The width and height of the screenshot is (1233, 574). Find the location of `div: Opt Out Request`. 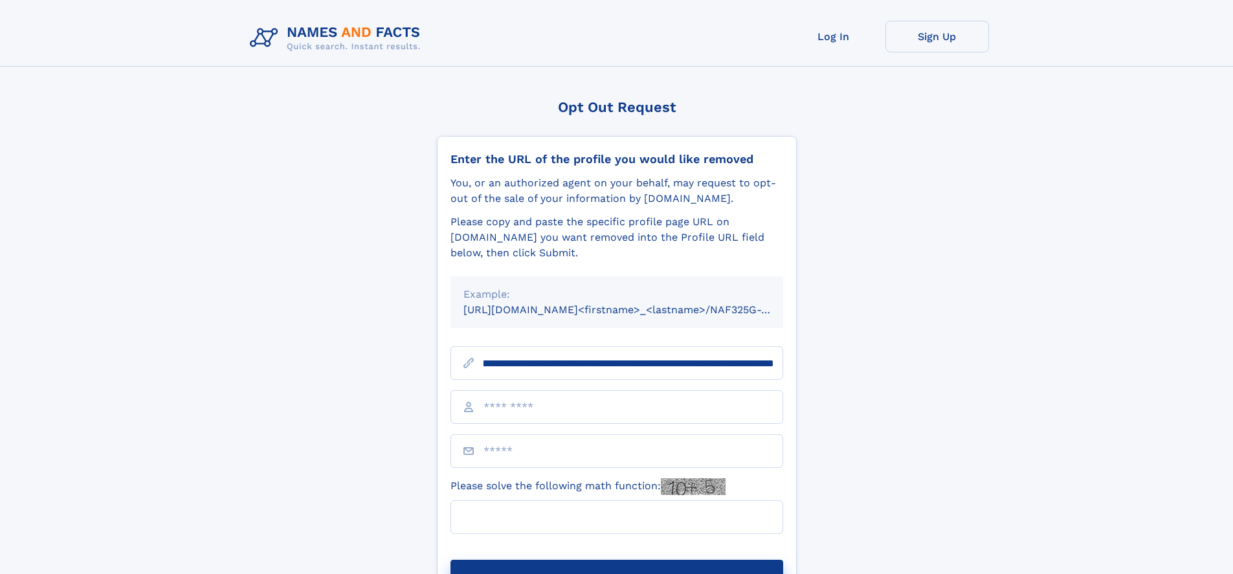

div: Opt Out Request is located at coordinates (617, 107).